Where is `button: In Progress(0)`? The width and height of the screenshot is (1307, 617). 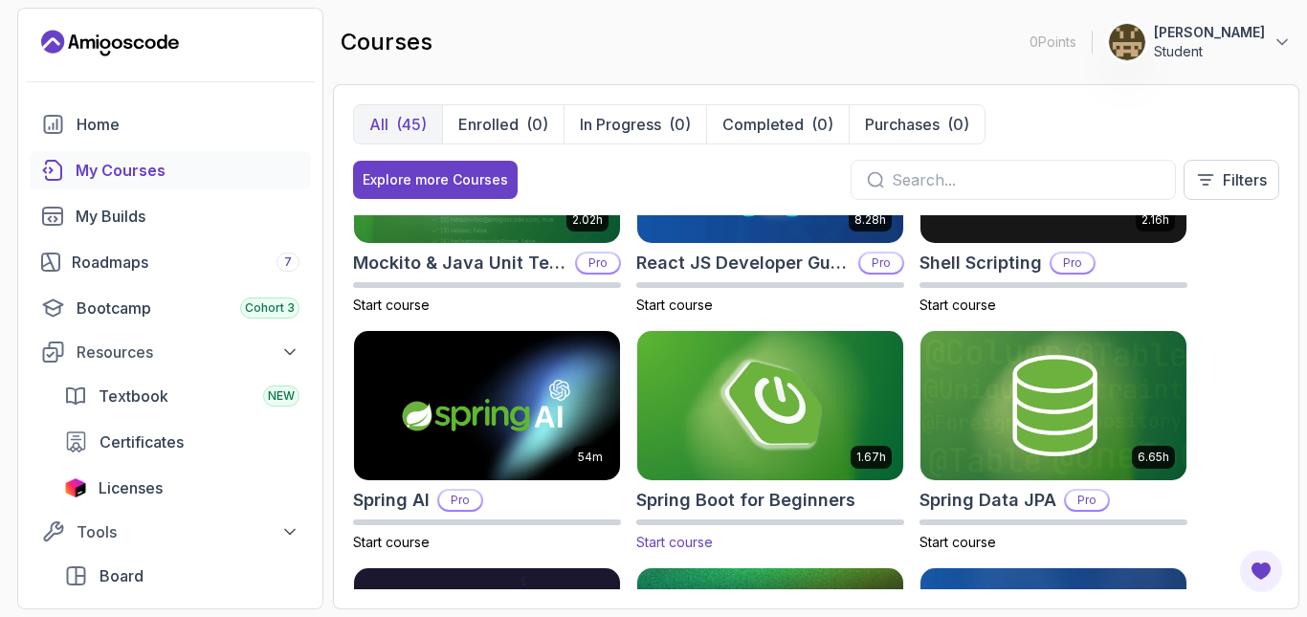 button: In Progress(0) is located at coordinates (634, 124).